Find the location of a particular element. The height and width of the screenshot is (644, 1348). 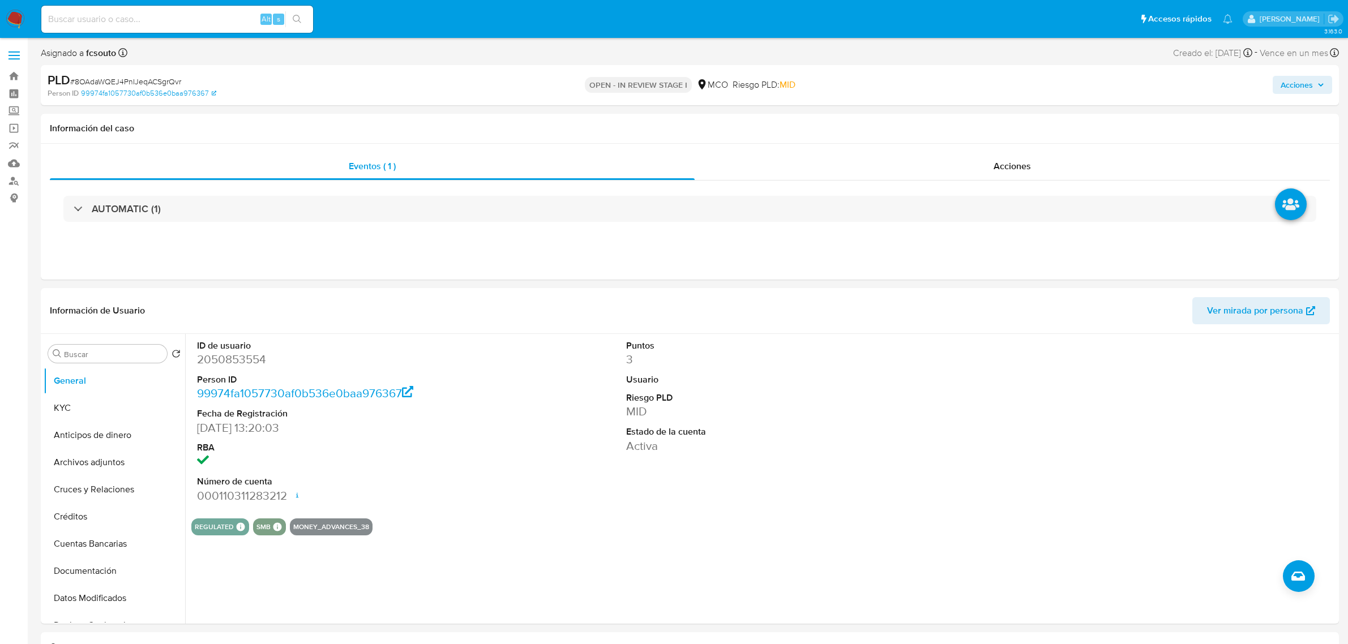

span: s is located at coordinates (279, 19).